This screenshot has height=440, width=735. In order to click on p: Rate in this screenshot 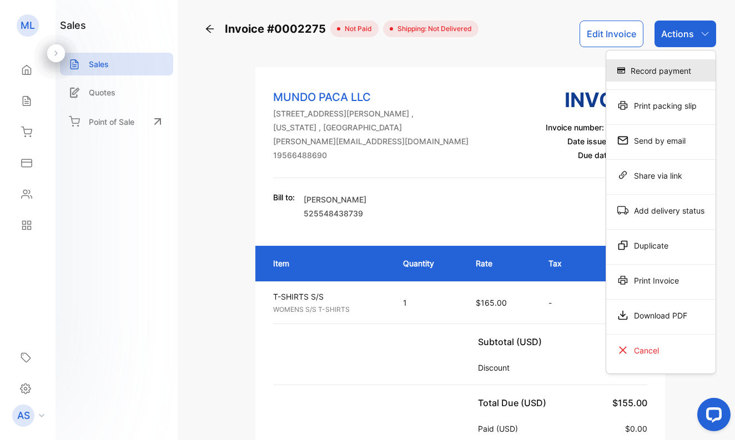, I will do `click(501, 263)`.